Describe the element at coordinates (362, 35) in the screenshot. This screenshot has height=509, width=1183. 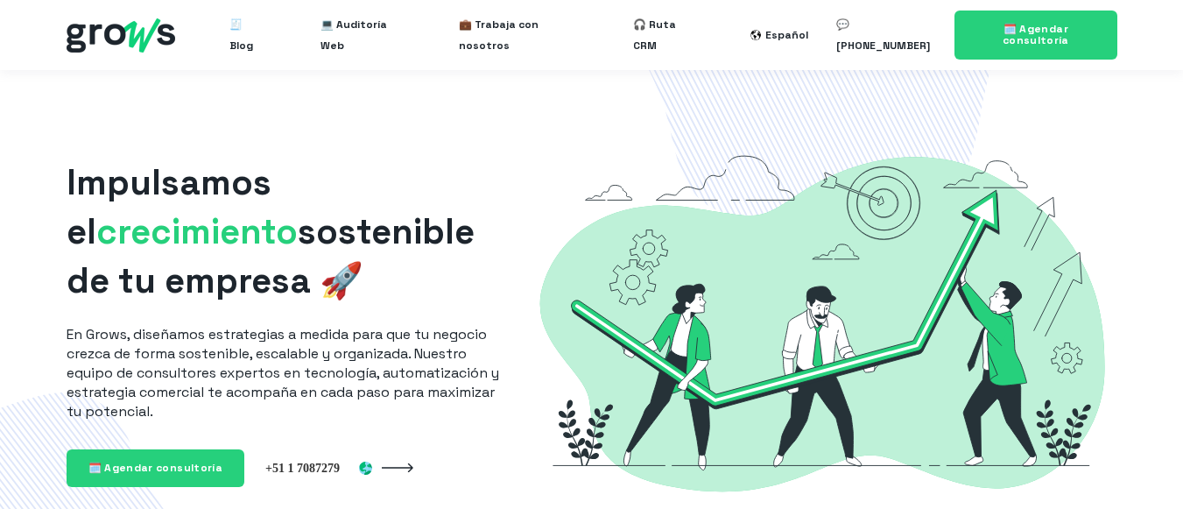
I see `a: 💻 Auditoría Web` at that location.